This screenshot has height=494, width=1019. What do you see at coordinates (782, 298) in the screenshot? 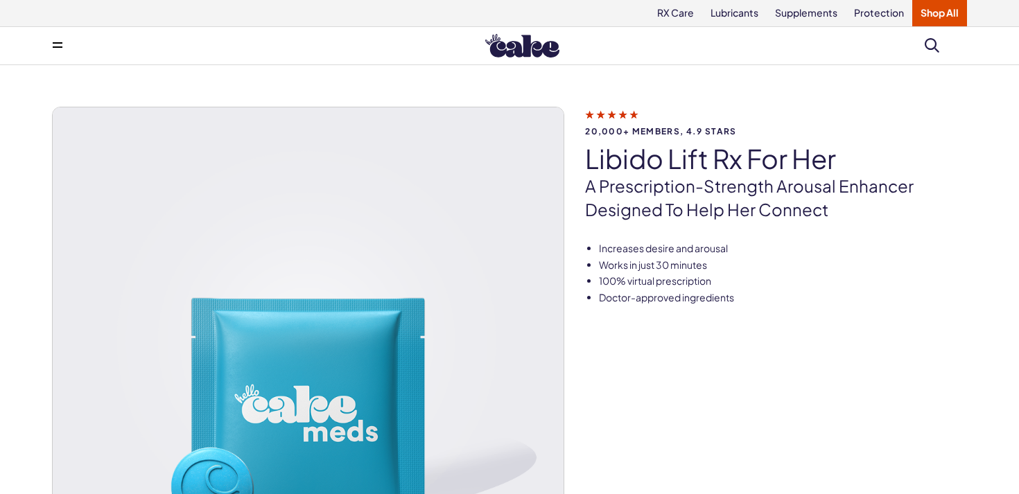
I see `li: Doctor-approved ingredients` at bounding box center [782, 298].